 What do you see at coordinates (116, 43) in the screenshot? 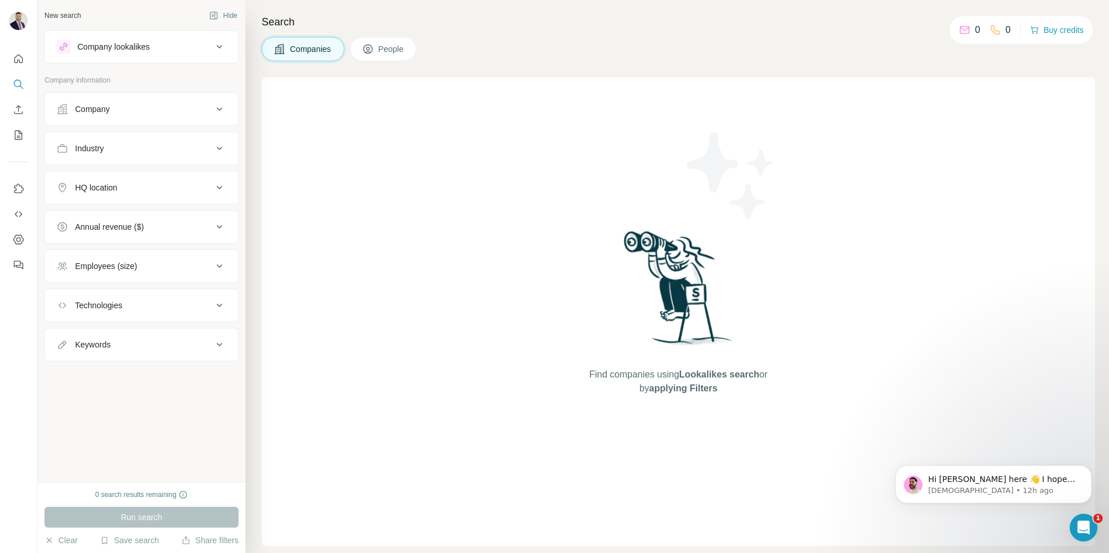
I see `div: message notification from Christian, 12h ago. Hi Adam, Chris here 👋 I hope you're doing well and ...` at bounding box center [116, 43].